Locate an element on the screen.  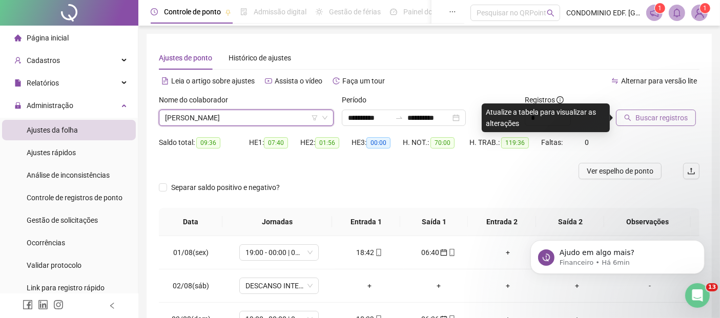
span: to is located at coordinates (399, 118).